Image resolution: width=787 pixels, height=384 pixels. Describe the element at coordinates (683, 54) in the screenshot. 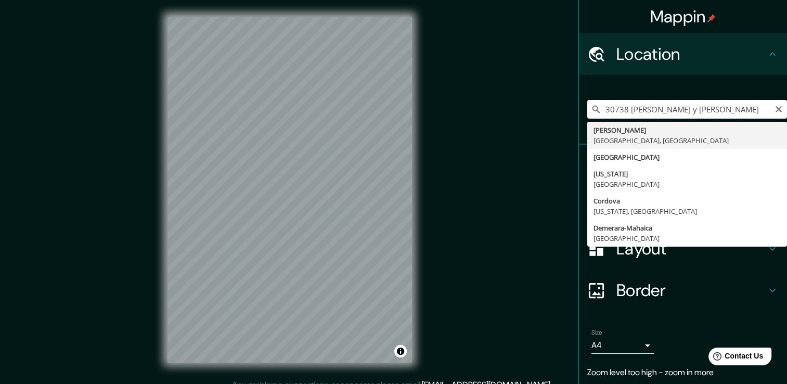

I see `div: Location` at that location.